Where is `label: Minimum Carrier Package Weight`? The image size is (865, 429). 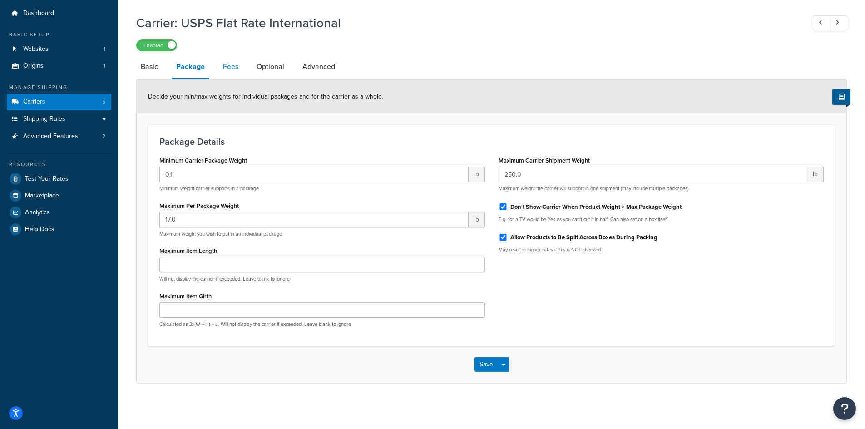 label: Minimum Carrier Package Weight is located at coordinates (203, 160).